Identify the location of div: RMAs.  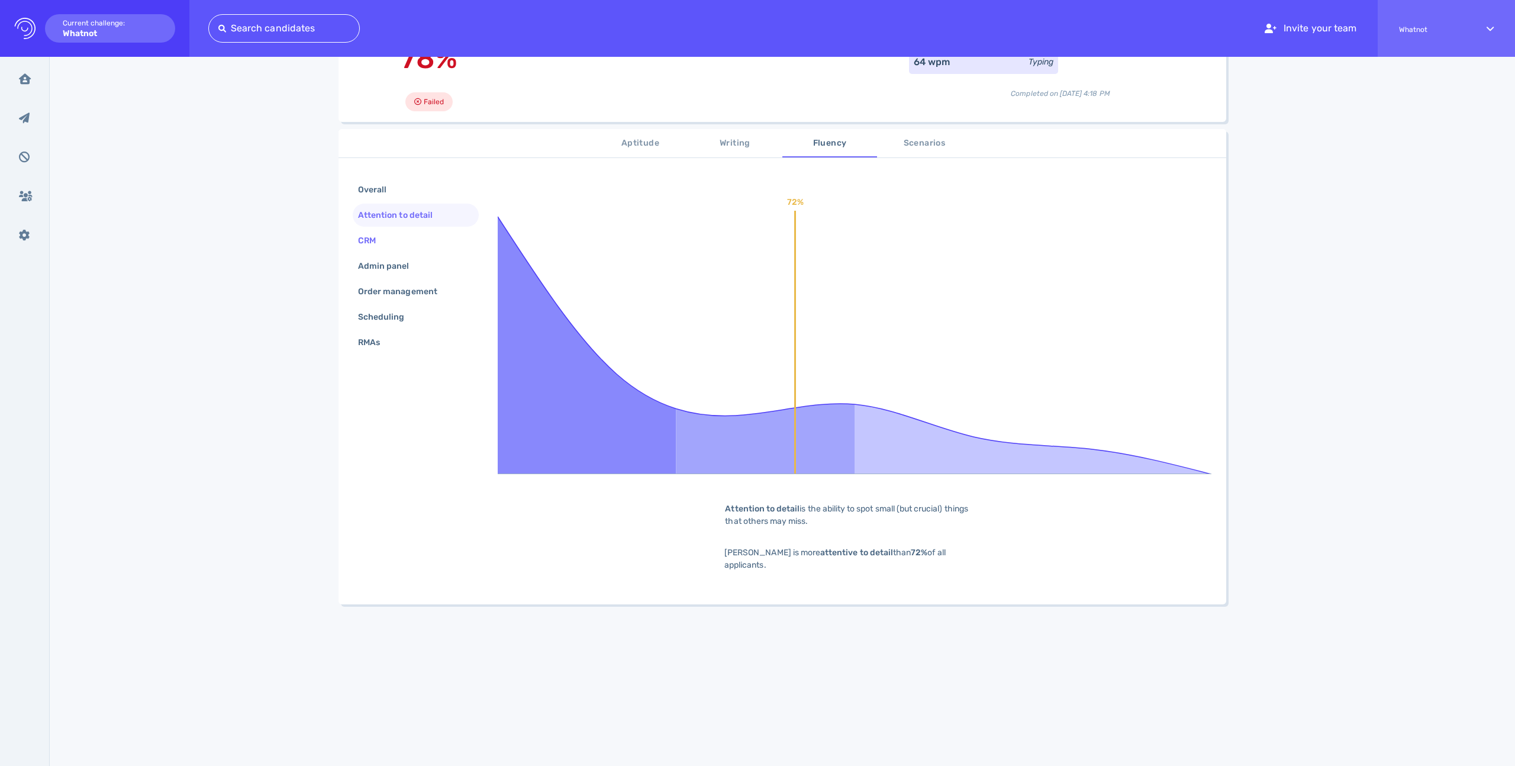
(375, 342).